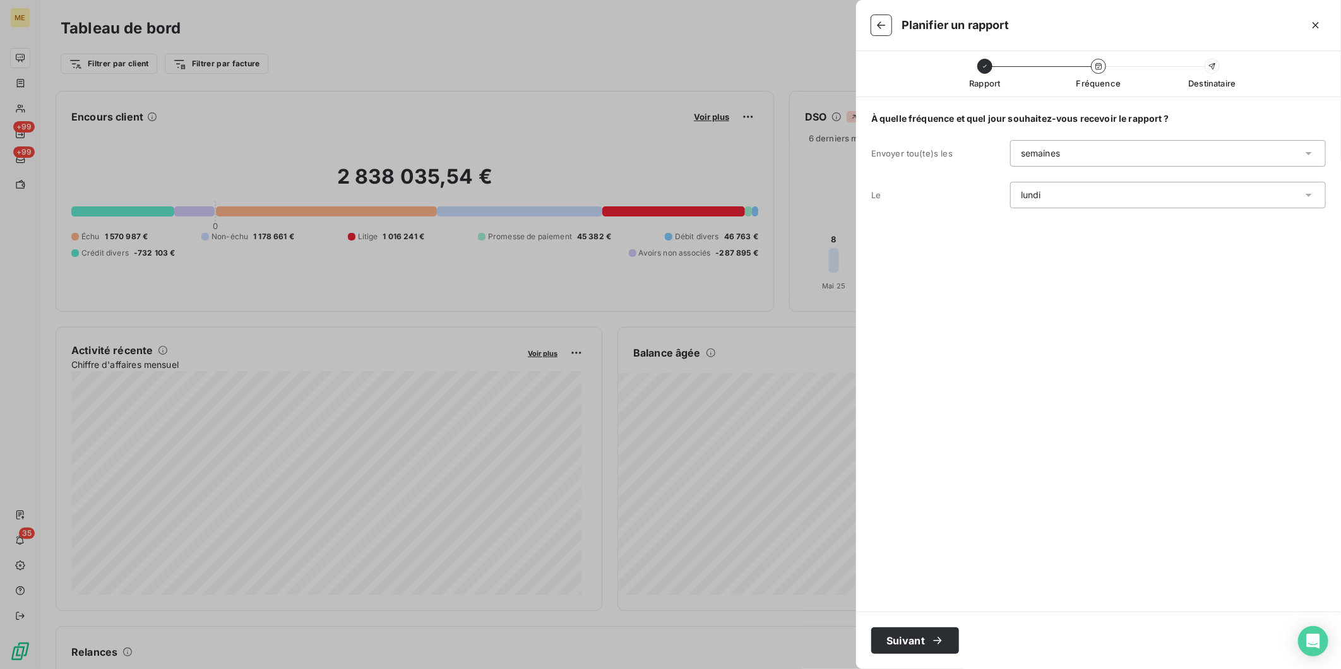  What do you see at coordinates (911, 153) in the screenshot?
I see `span: Envoyer tou(te)s les` at bounding box center [911, 153].